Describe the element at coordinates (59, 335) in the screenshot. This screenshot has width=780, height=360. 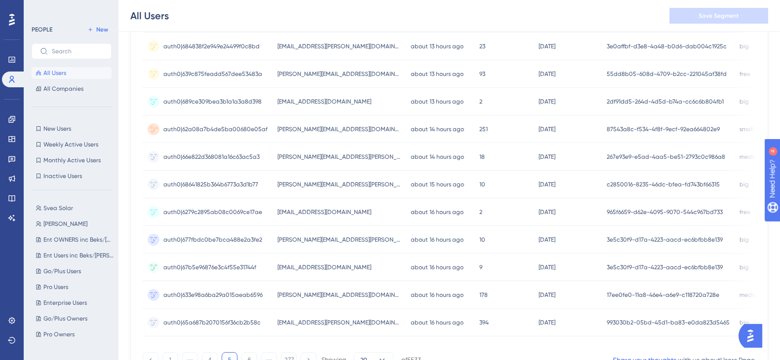
I see `span: Pro Owners` at that location.